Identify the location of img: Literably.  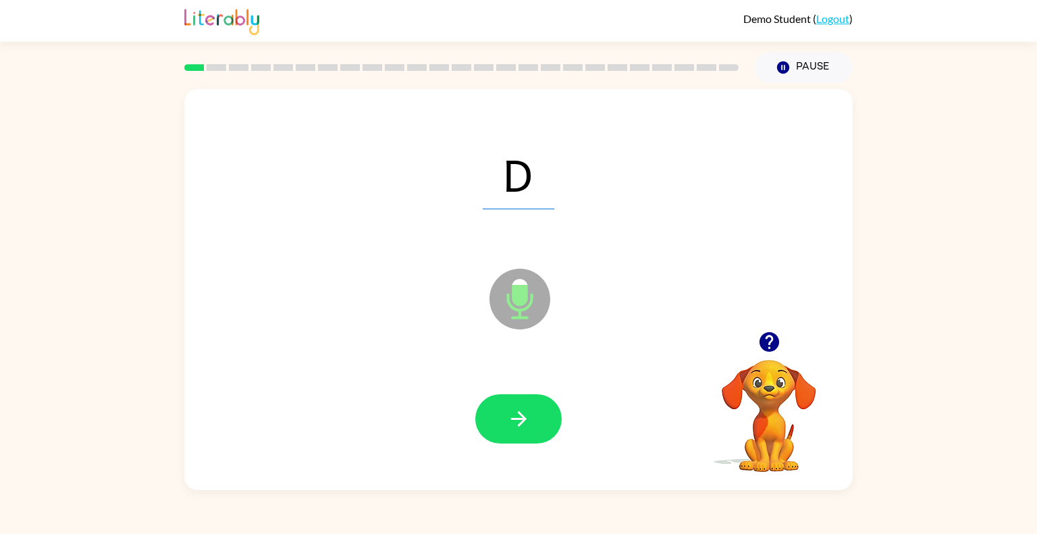
(221, 20).